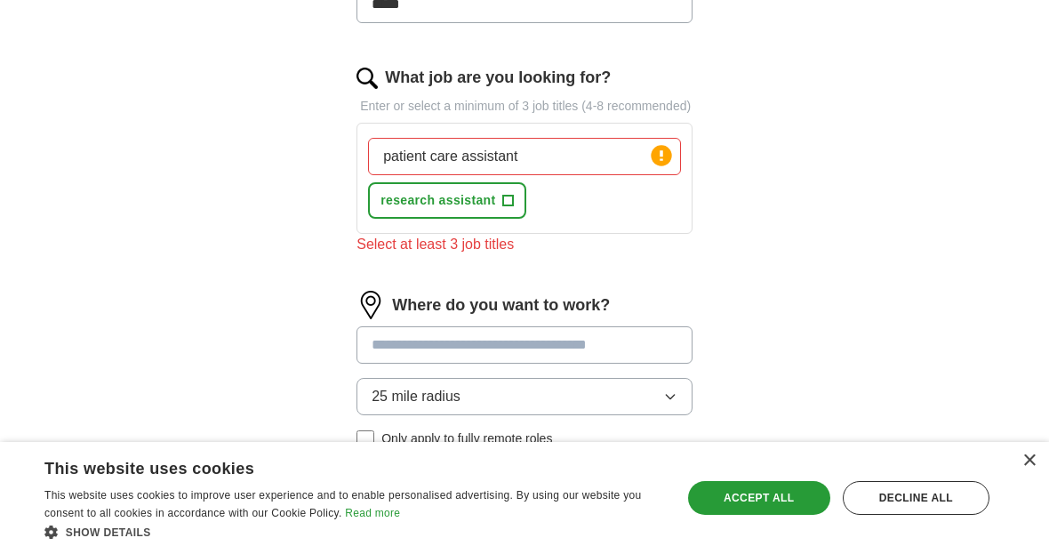  Describe the element at coordinates (371, 305) in the screenshot. I see `img: location.png` at that location.